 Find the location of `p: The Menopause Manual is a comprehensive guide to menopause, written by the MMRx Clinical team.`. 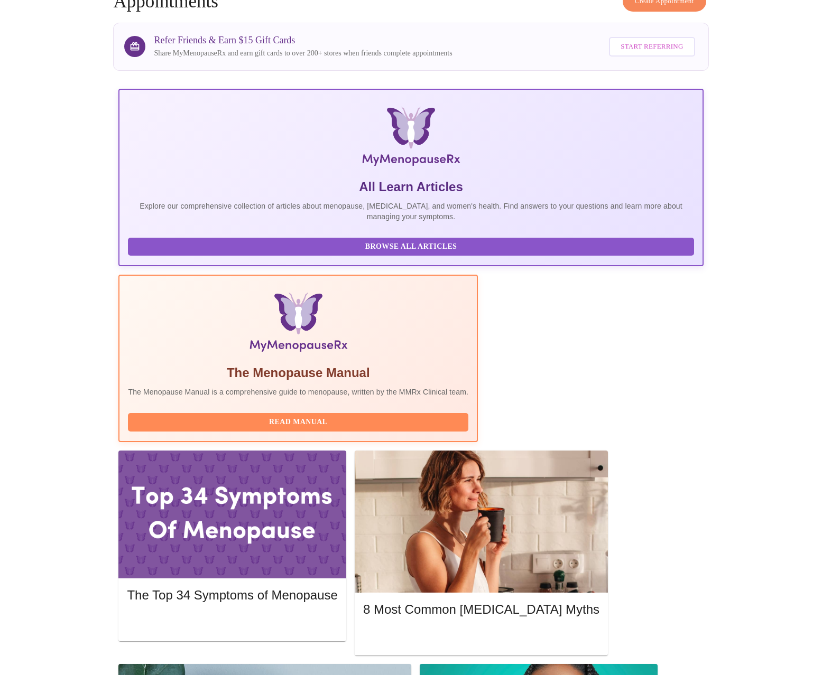

p: The Menopause Manual is a comprehensive guide to menopause, written by the MMRx Clinical team. is located at coordinates (298, 392).